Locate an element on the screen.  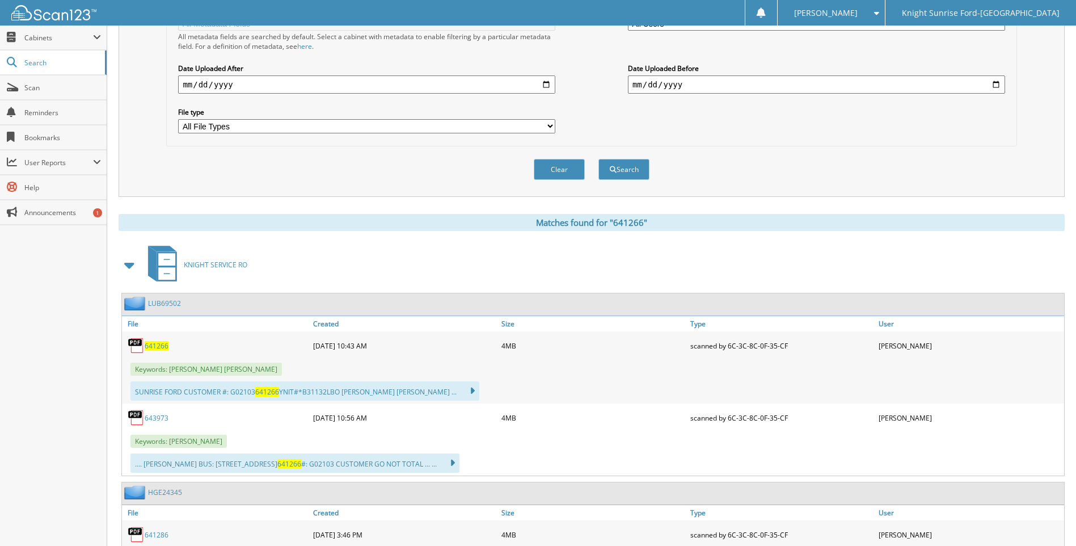
input: end is located at coordinates (816, 85).